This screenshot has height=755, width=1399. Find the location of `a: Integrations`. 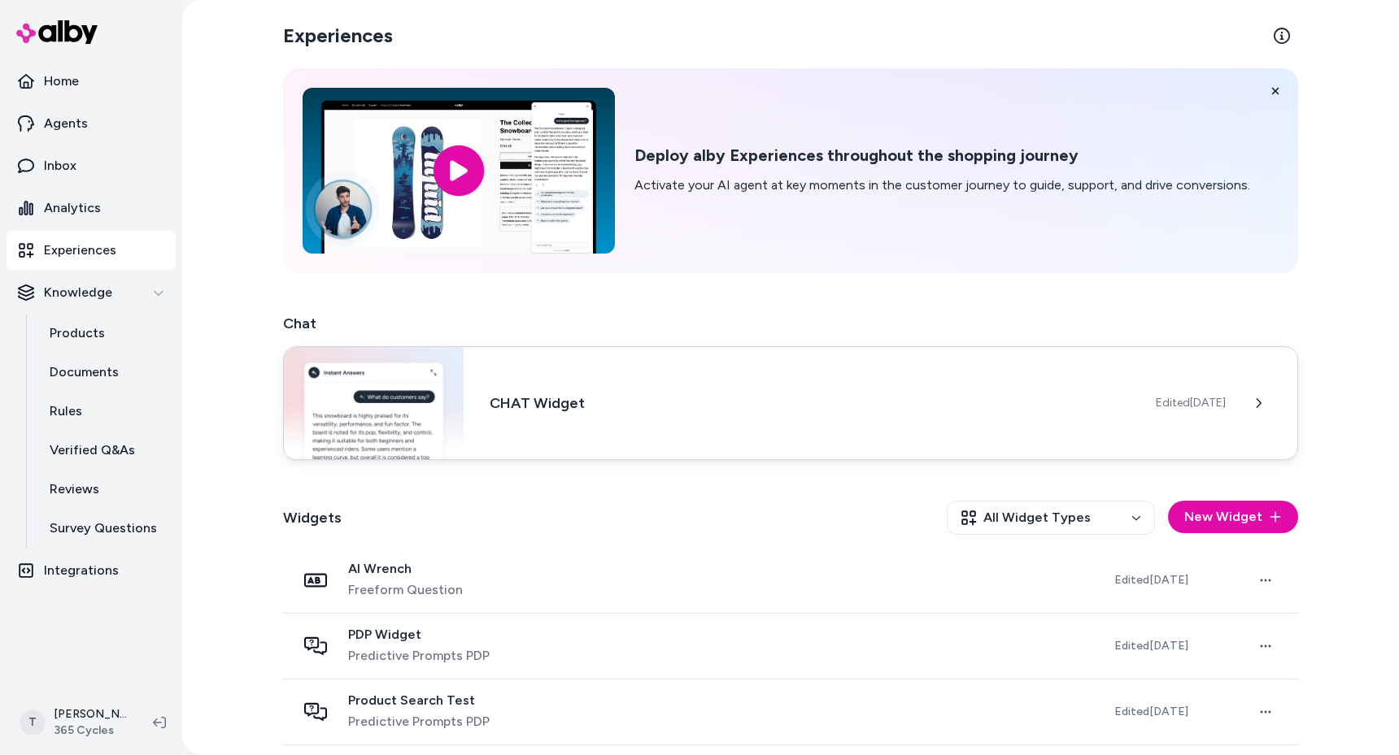

a: Integrations is located at coordinates (91, 571).